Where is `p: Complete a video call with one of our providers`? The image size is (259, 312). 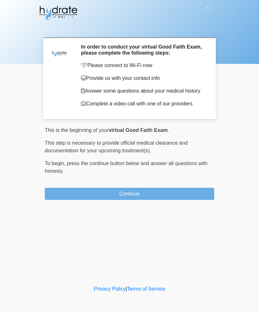
p: Complete a video call with one of our providers is located at coordinates (143, 104).